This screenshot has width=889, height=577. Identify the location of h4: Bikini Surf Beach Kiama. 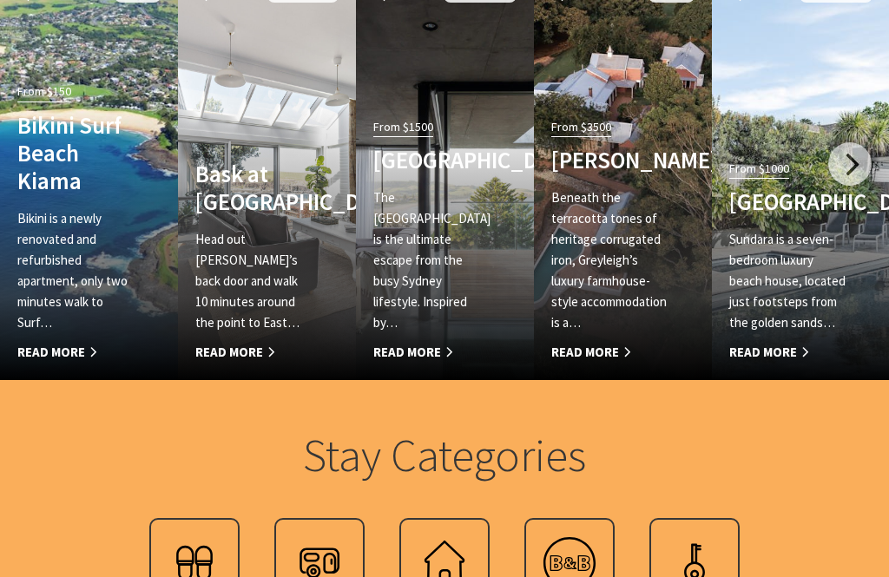
(75, 154).